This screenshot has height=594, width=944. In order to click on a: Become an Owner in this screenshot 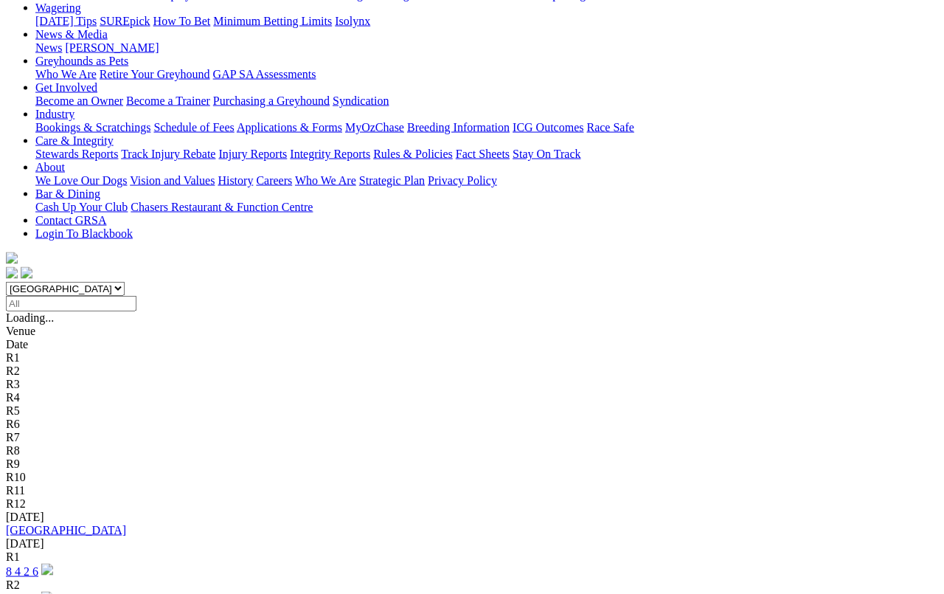, I will do `click(79, 100)`.